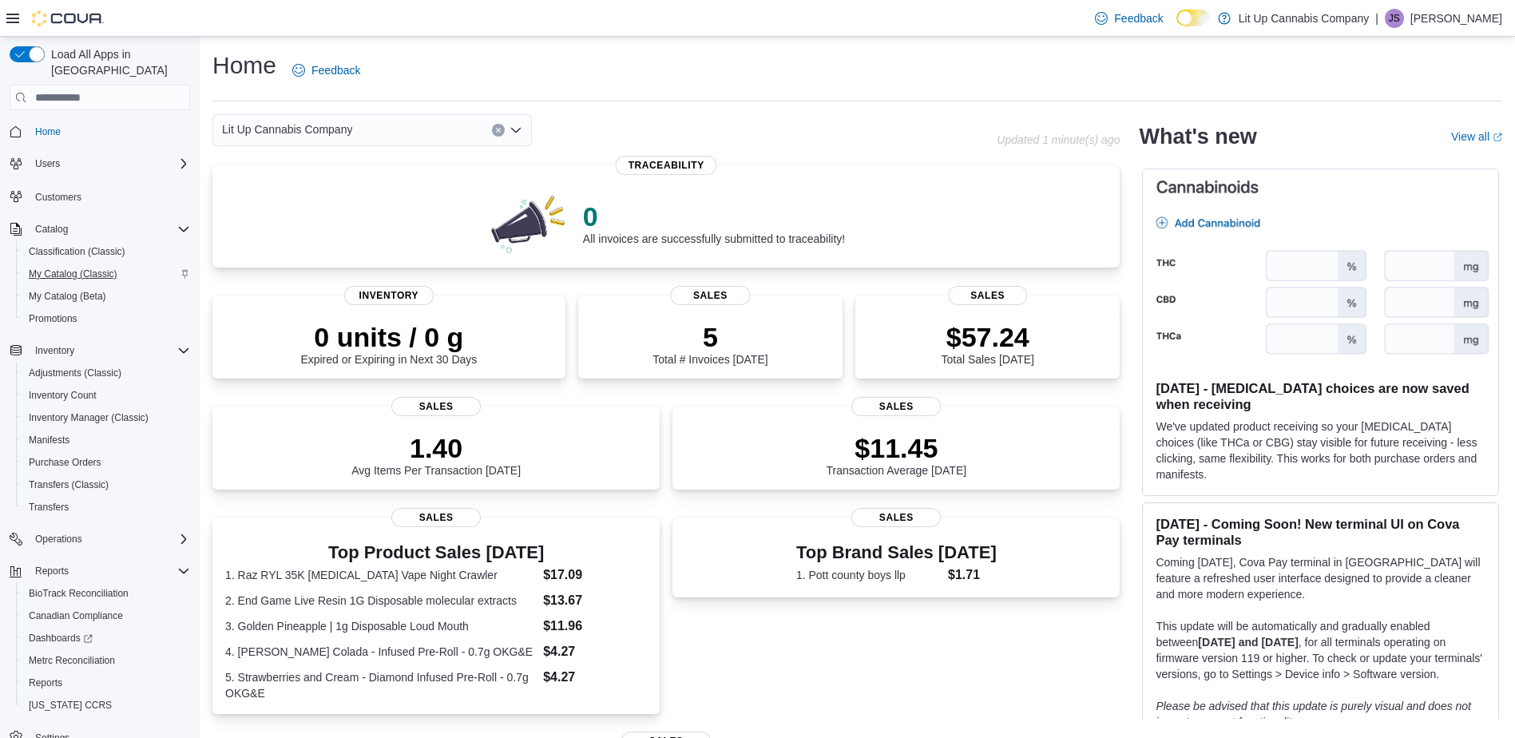  I want to click on p: This update will be automatically and gradually enabled between , for all terminals operating on ..., so click(1320, 650).